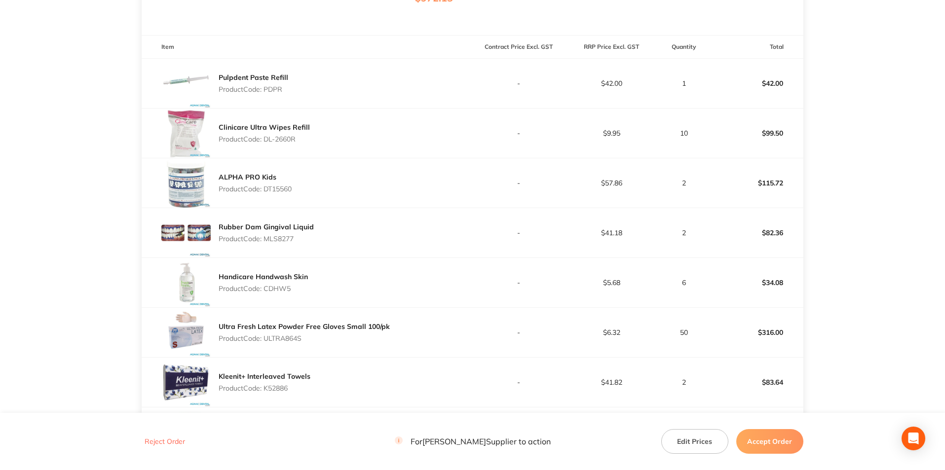 Image resolution: width=945 pixels, height=470 pixels. I want to click on p: $41.18, so click(612, 233).